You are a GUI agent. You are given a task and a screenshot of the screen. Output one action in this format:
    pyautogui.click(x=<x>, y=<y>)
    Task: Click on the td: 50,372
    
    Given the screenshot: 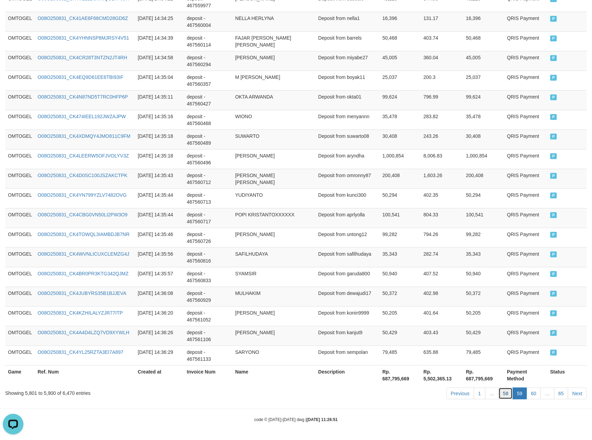 What is the action you would take?
    pyautogui.click(x=483, y=297)
    